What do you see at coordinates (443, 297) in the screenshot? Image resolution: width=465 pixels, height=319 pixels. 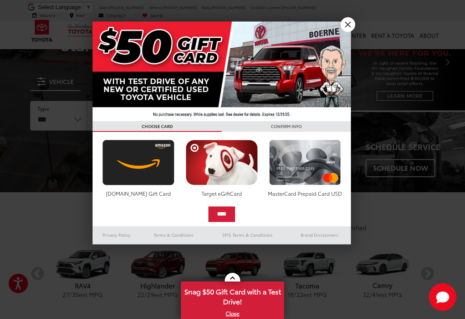 I see `svg: Start Chat` at bounding box center [443, 297].